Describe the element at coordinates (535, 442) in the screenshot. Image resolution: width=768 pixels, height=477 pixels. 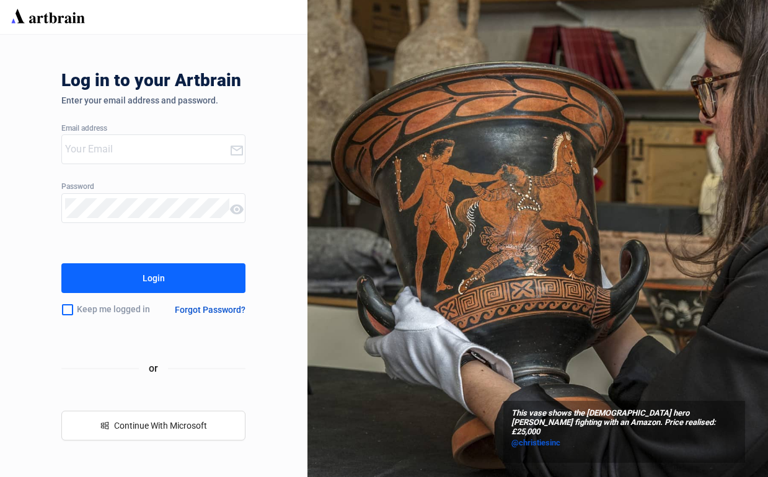
I see `span: @christiesinc` at that location.